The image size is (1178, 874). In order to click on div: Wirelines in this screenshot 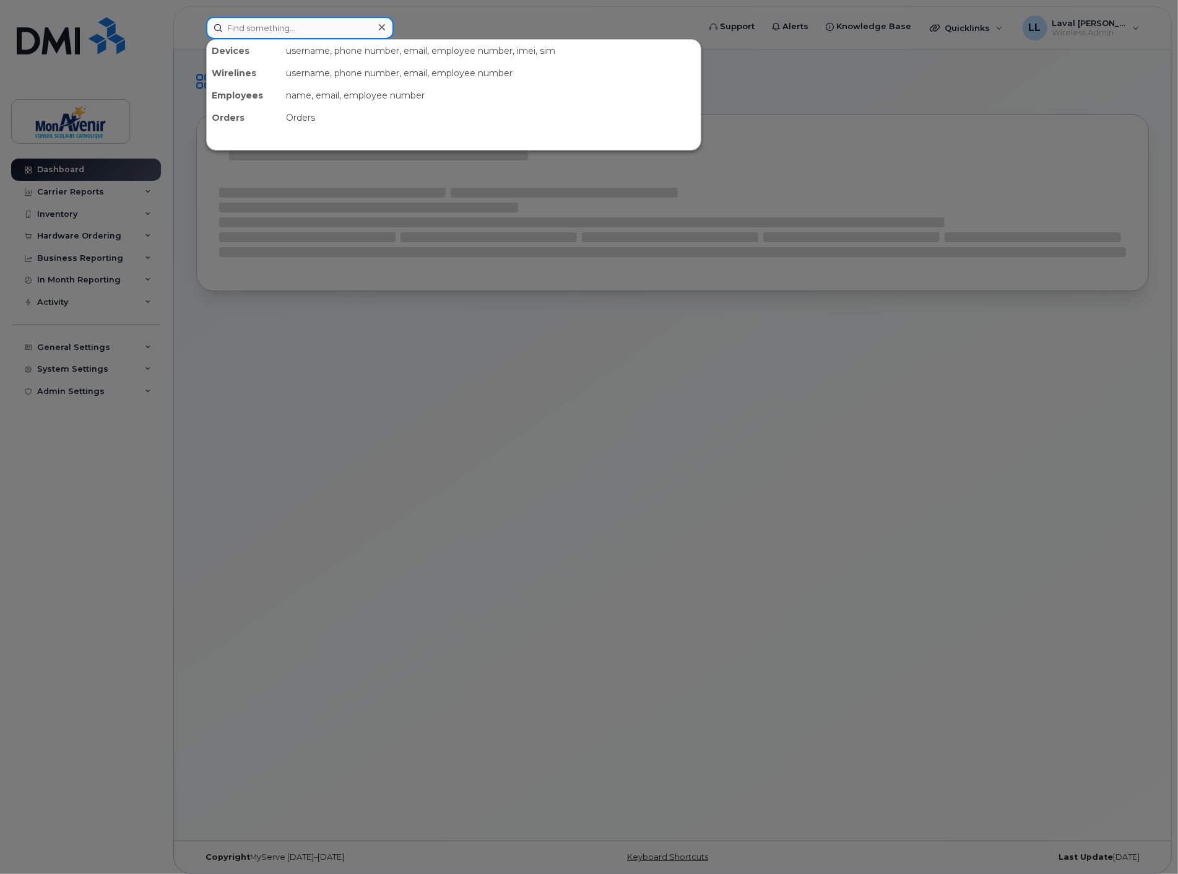, I will do `click(244, 73)`.